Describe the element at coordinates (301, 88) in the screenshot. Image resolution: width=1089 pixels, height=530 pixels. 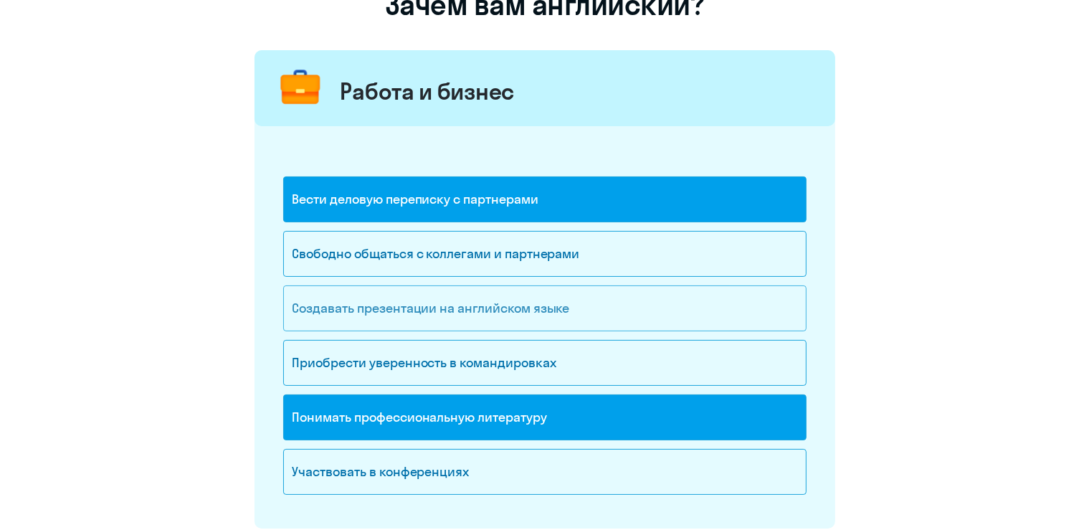
I see `img: briefcase.png` at that location.